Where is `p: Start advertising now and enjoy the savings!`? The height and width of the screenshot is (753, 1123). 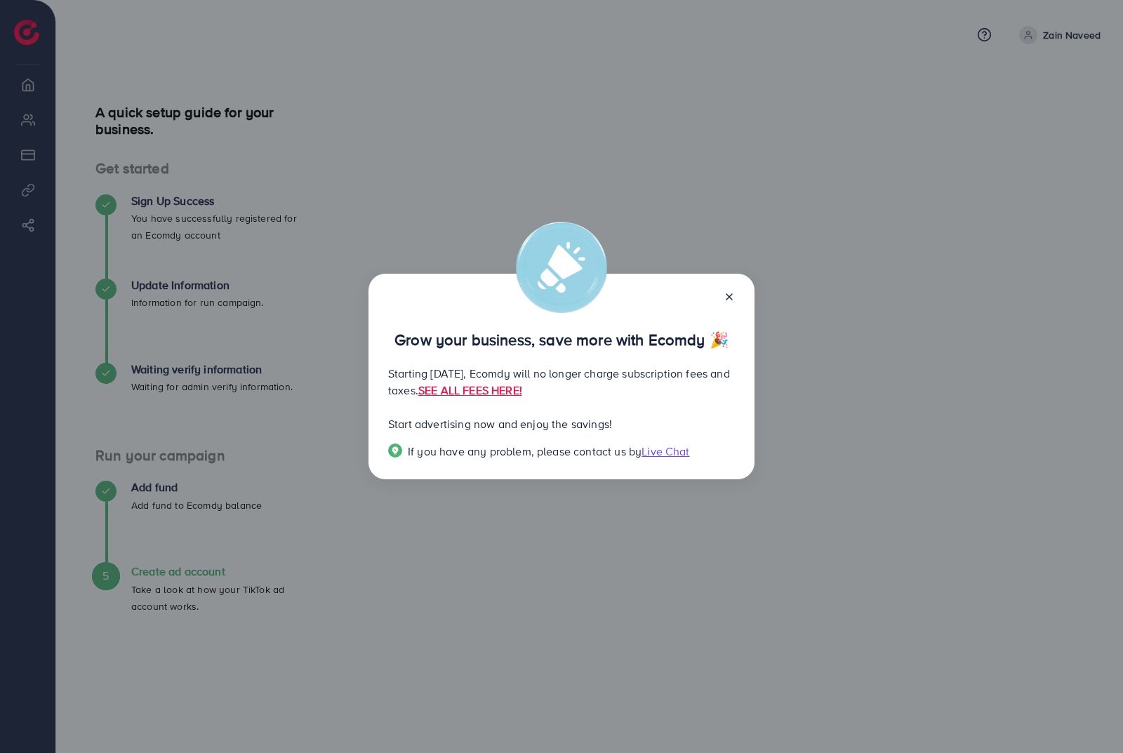
p: Start advertising now and enjoy the savings! is located at coordinates (562, 424).